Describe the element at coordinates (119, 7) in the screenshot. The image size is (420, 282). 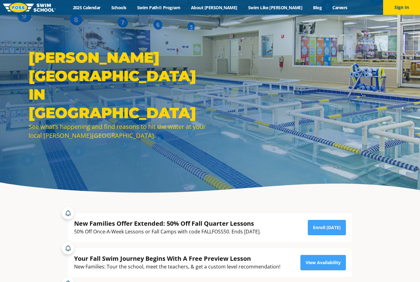
I see `a: Schools` at that location.